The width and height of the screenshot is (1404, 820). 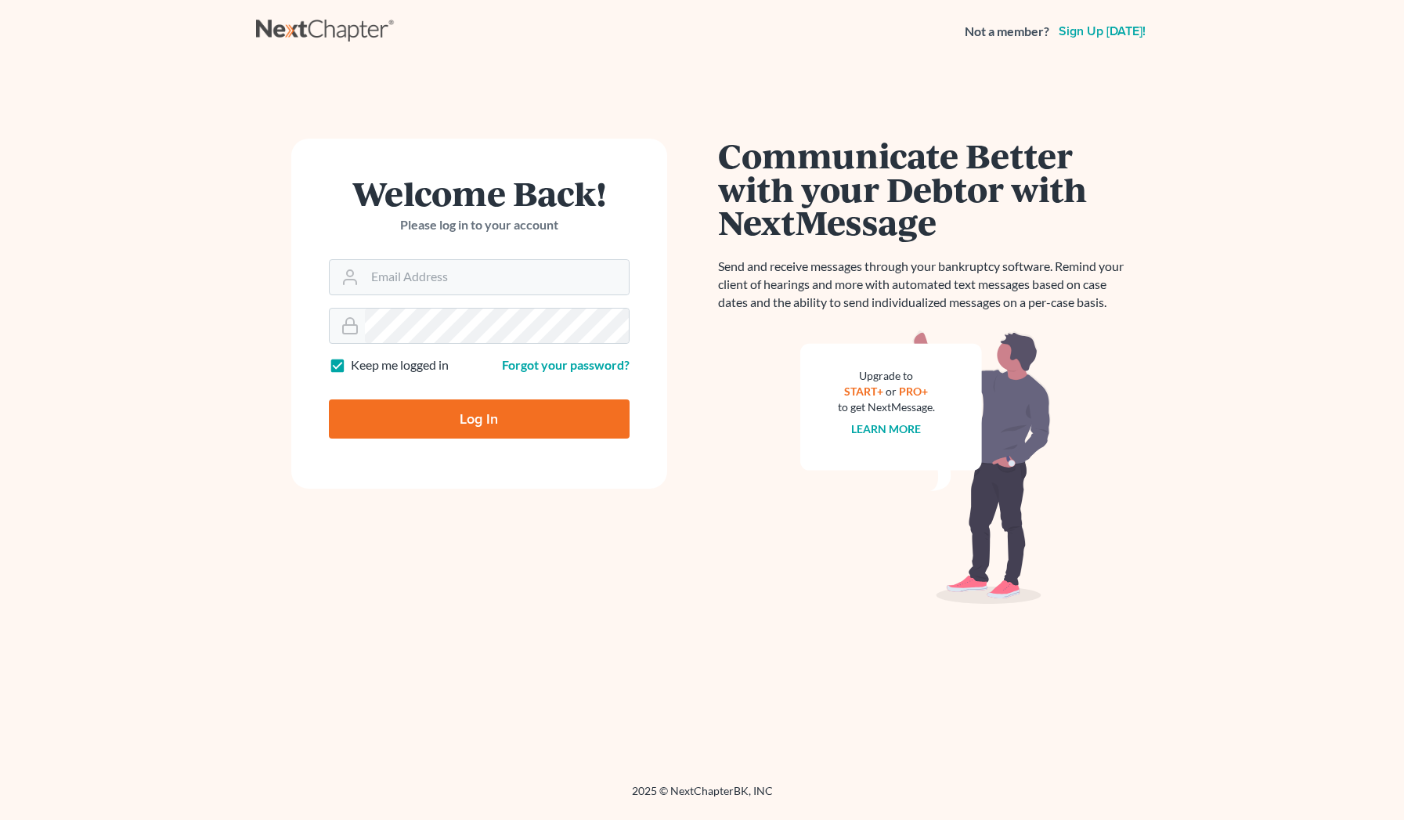 I want to click on h1: Communicate Better with your Debtor with NextMessage, so click(x=925, y=189).